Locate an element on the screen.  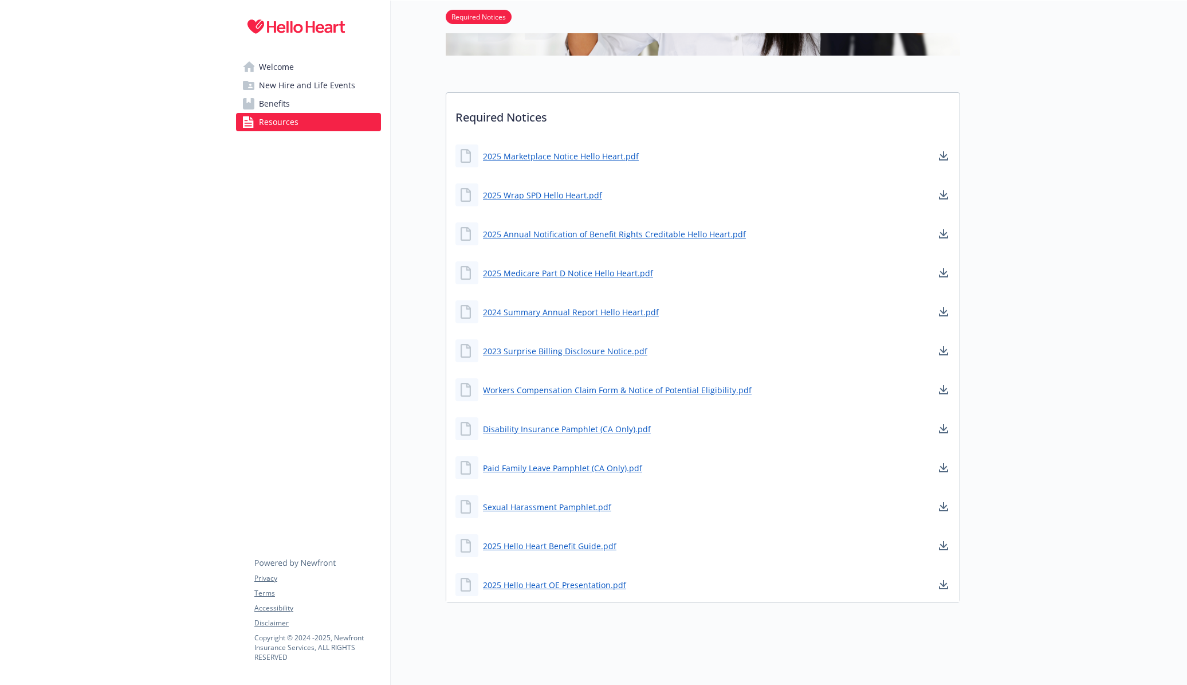
a: 2025 Annual Notification of Benefit Rights Creditable Hello Heart.pdf is located at coordinates (614, 234).